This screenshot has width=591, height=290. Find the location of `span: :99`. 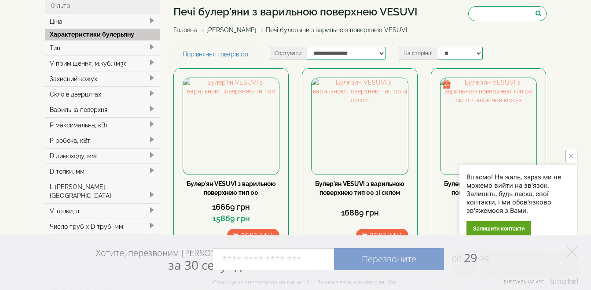

span: :99 is located at coordinates (483, 259).